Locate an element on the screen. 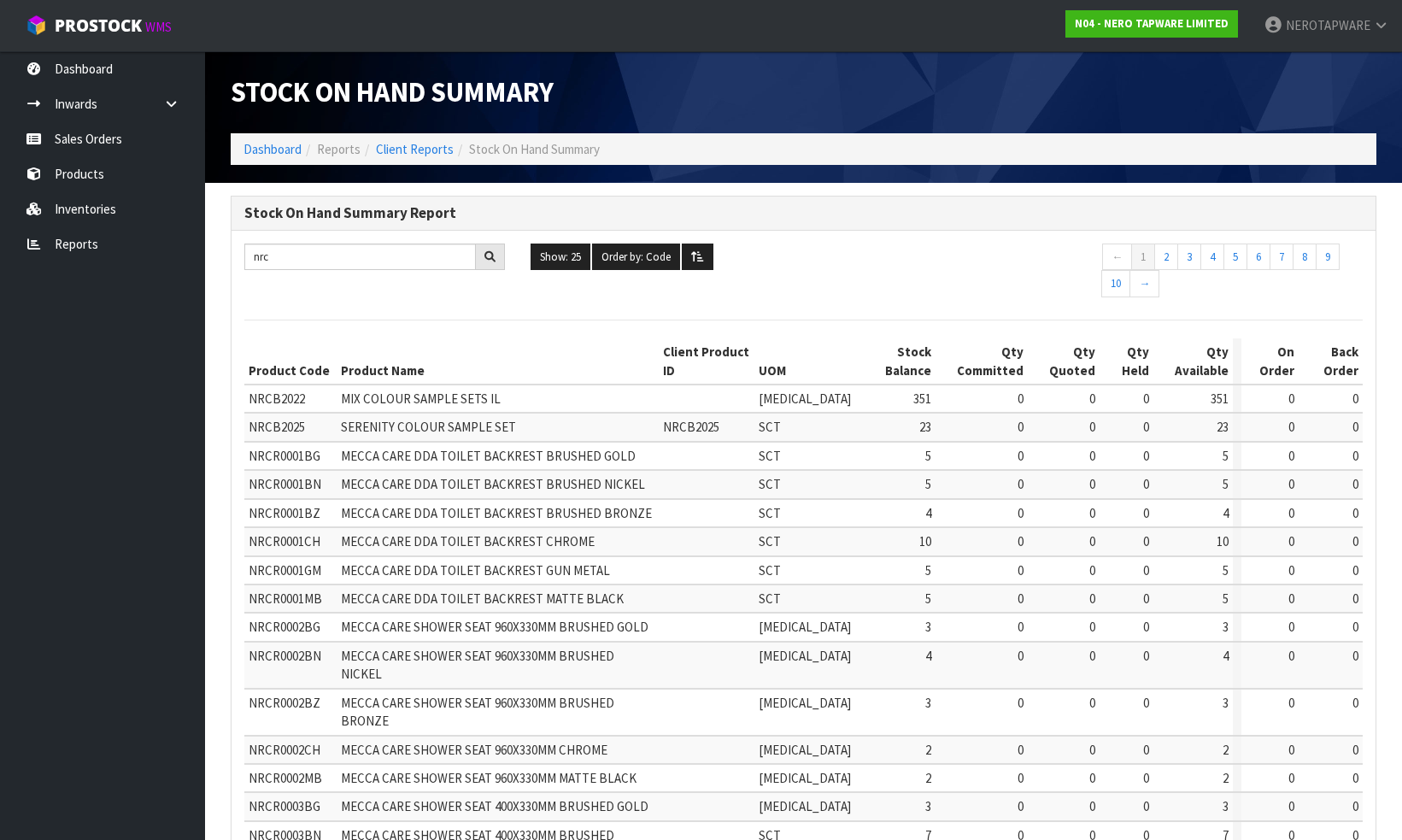 Image resolution: width=1402 pixels, height=840 pixels. a: 9 is located at coordinates (1327, 257).